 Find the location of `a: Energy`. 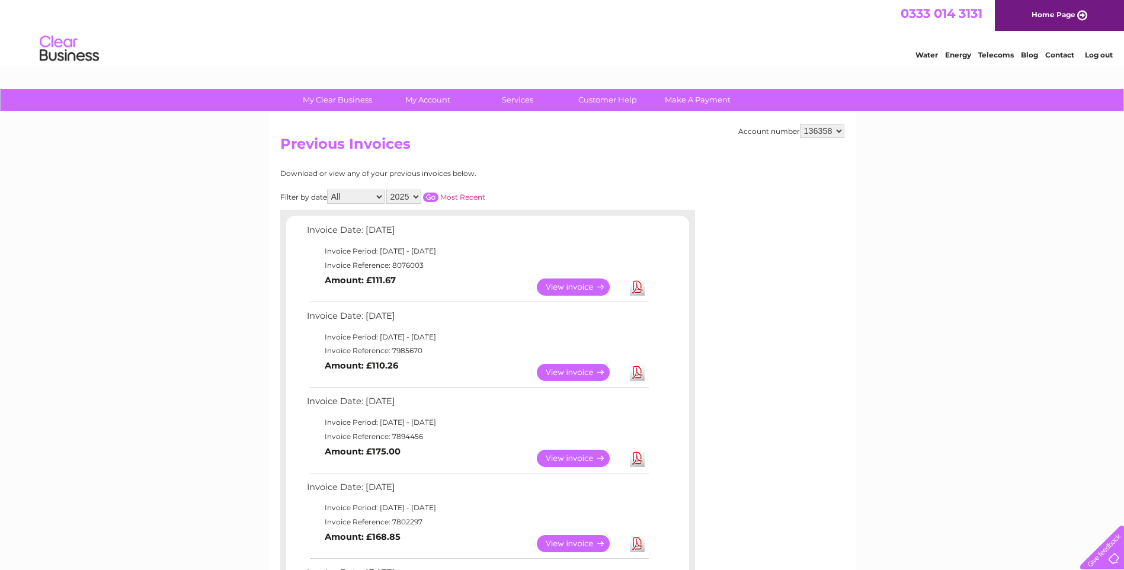

a: Energy is located at coordinates (958, 54).